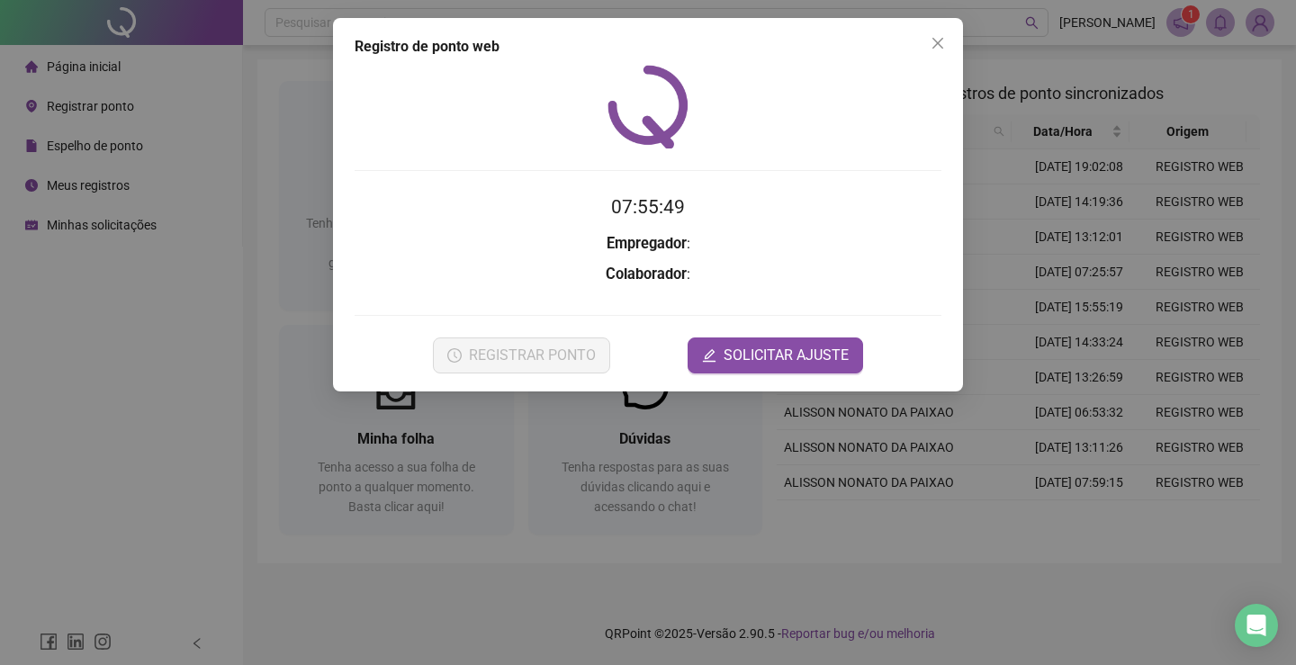 The width and height of the screenshot is (1296, 665). I want to click on time: 07:55:49, so click(648, 207).